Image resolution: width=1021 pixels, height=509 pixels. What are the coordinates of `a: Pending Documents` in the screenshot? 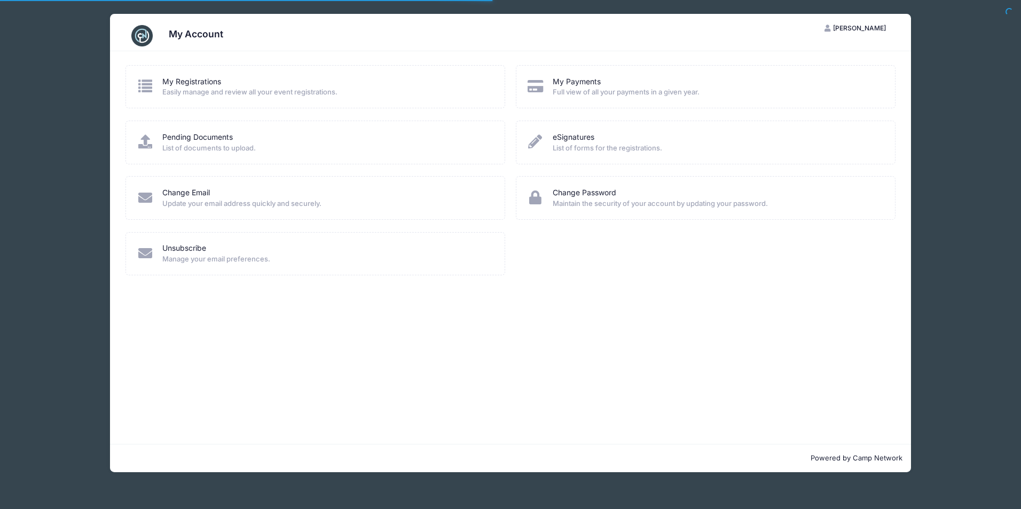 It's located at (198, 137).